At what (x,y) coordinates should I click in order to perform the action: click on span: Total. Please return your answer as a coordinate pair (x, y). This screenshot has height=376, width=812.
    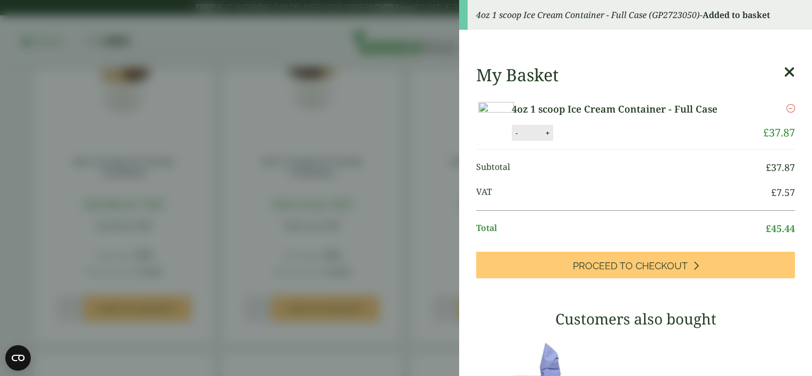
    Looking at the image, I should click on (621, 229).